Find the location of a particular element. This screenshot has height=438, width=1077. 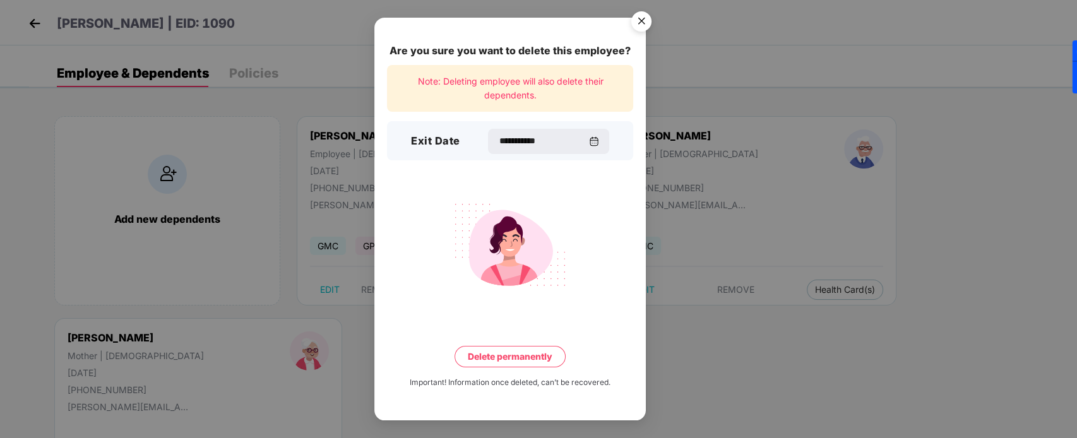

button: Delete permanently is located at coordinates (510, 357).